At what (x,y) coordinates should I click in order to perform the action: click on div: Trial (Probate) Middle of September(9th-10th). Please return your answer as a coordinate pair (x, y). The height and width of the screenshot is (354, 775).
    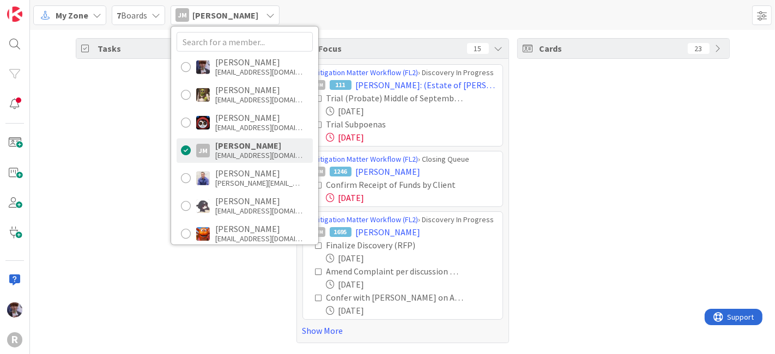
    Looking at the image, I should click on (395, 98).